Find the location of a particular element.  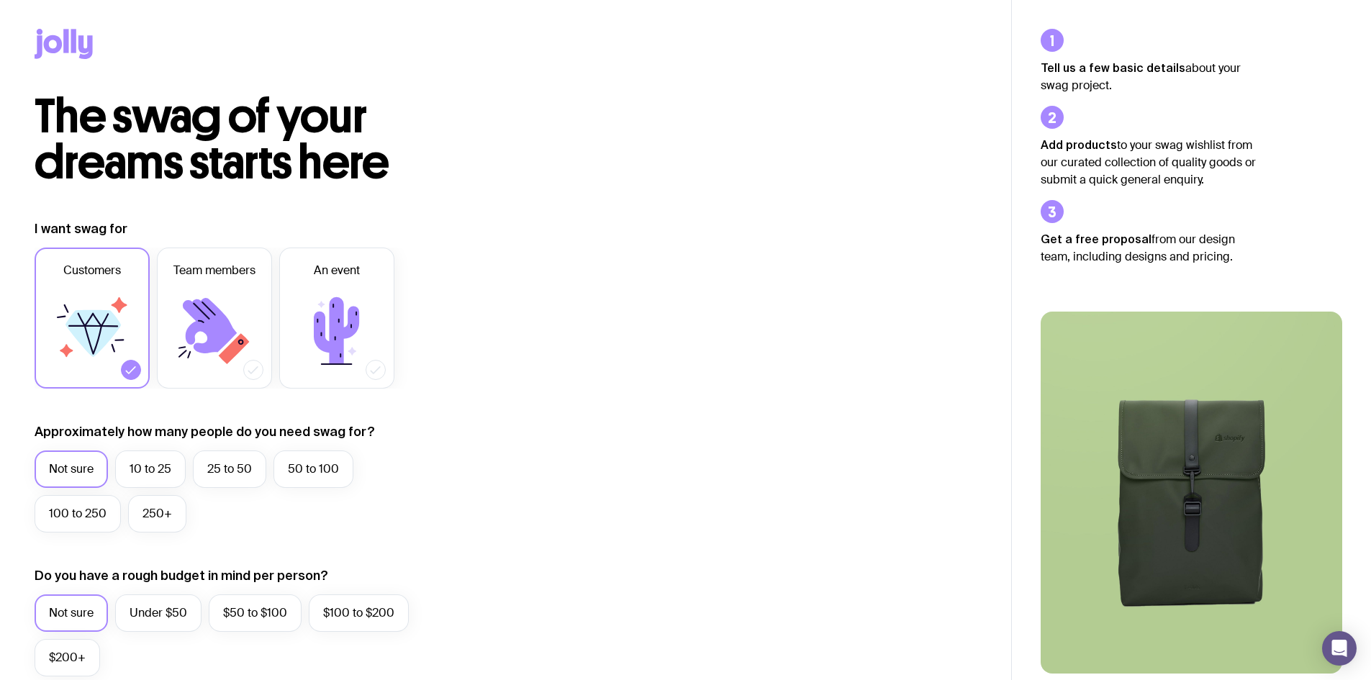

label: 25 to 50 is located at coordinates (230, 469).